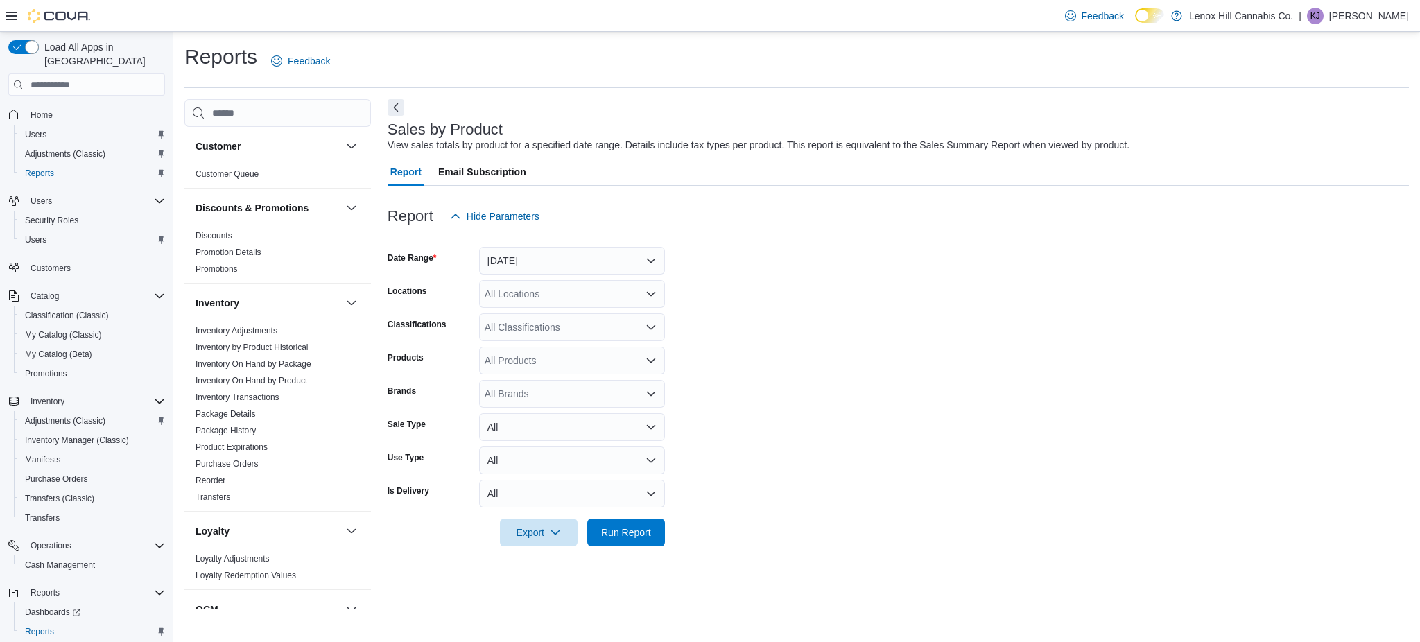 This screenshot has height=642, width=1420. What do you see at coordinates (1315, 16) in the screenshot?
I see `span: KJ` at bounding box center [1315, 16].